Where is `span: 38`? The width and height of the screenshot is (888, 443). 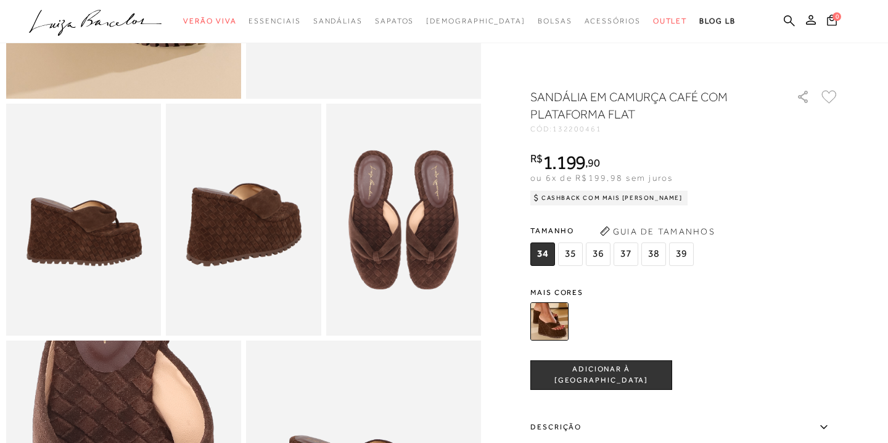 span: 38 is located at coordinates (654, 254).